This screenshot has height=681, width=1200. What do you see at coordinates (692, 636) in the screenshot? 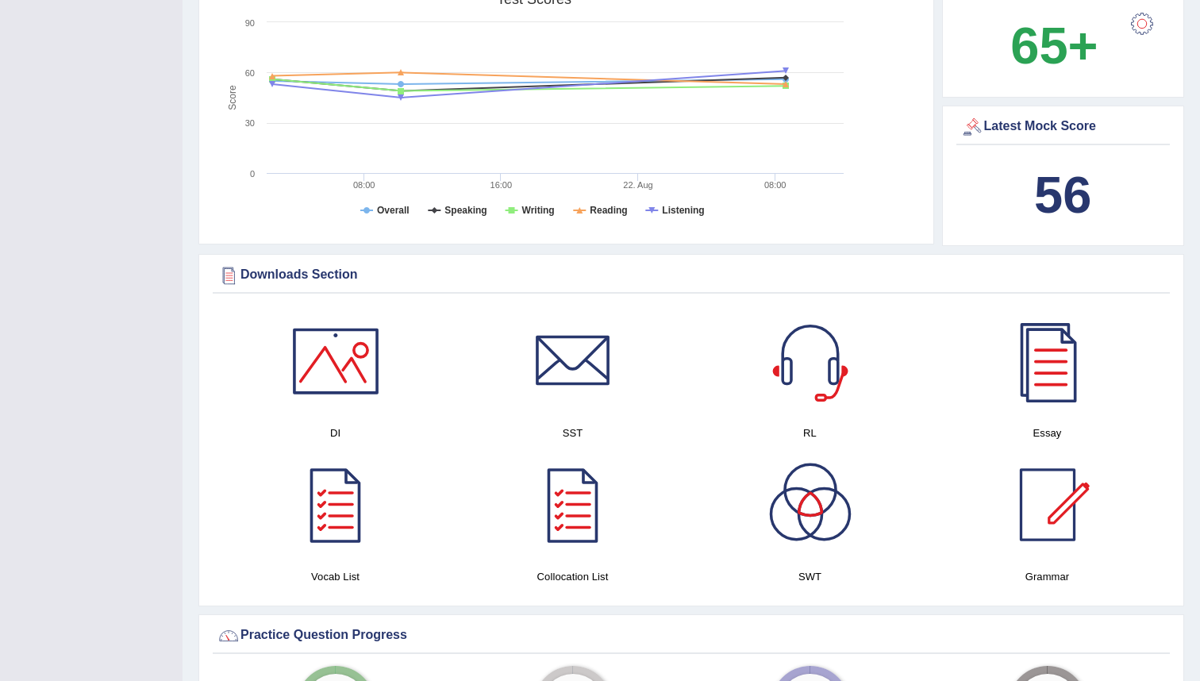
I see `div: Practice Question Progress` at bounding box center [692, 636].